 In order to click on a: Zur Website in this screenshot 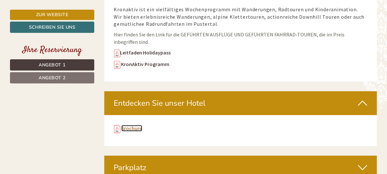, I will do `click(52, 15)`.